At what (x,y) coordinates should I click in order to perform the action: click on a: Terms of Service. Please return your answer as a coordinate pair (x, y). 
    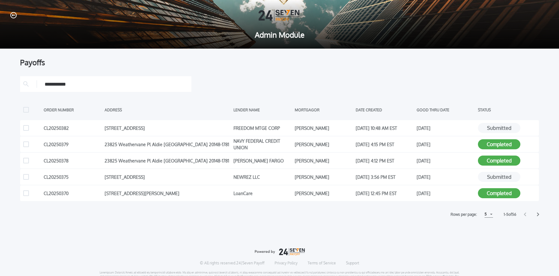
    Looking at the image, I should click on (322, 263).